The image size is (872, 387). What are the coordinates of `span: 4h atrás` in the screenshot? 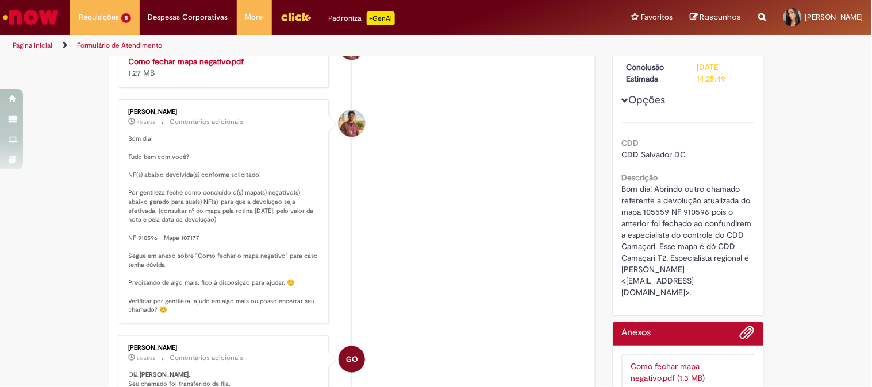 It's located at (147, 122).